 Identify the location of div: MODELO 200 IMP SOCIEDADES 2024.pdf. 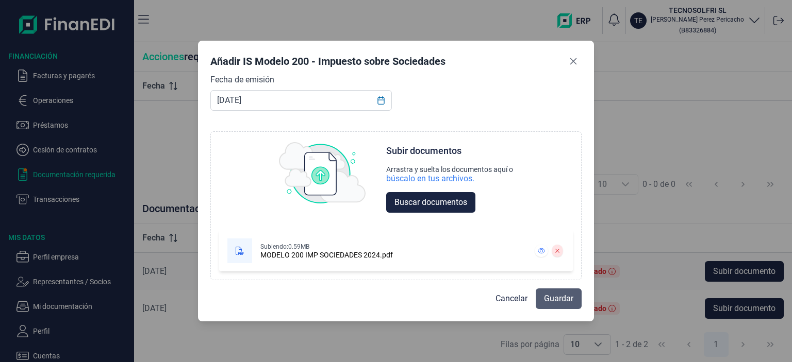
(326, 255).